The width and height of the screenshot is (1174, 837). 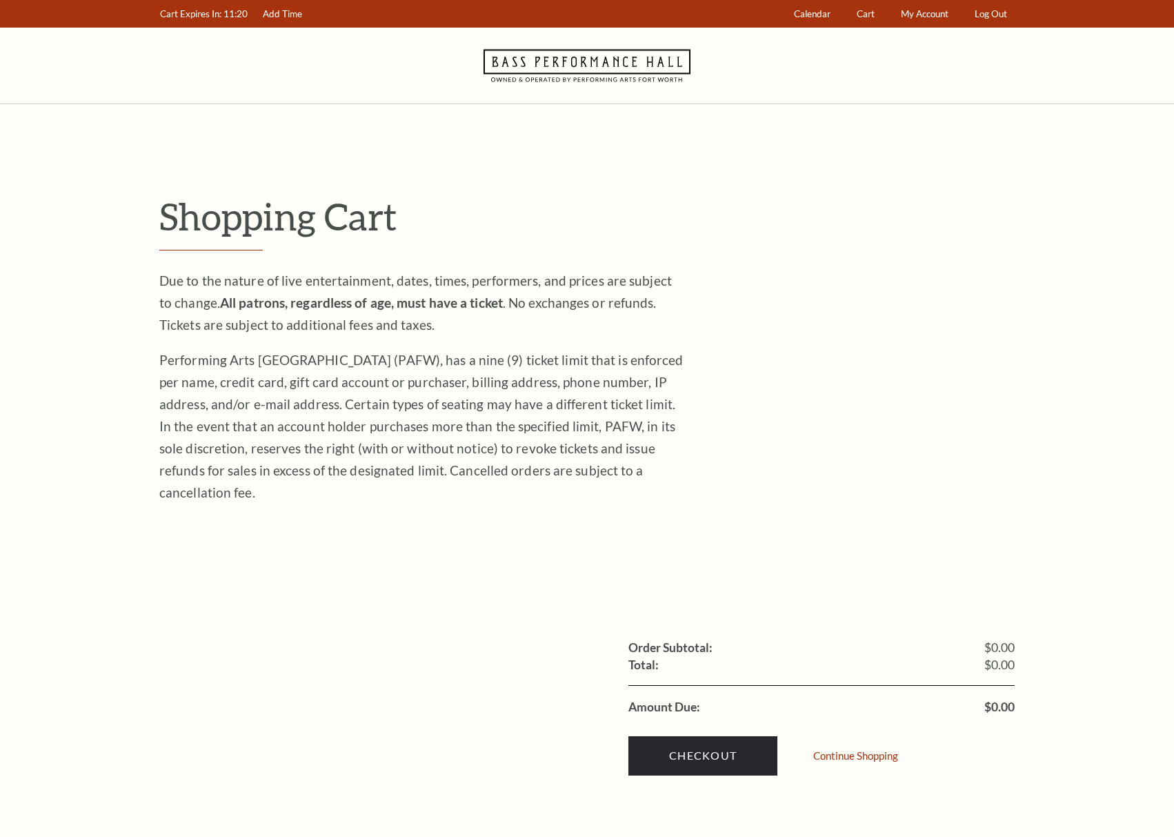 What do you see at coordinates (925, 14) in the screenshot?
I see `a: My Account` at bounding box center [925, 14].